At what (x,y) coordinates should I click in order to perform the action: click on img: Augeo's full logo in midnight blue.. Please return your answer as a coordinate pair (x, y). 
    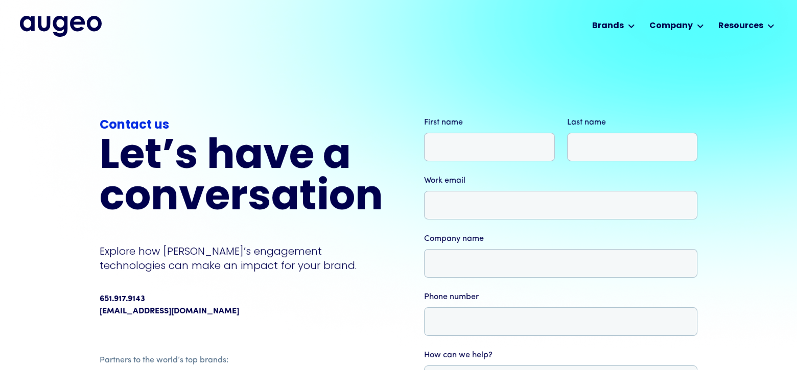
    Looking at the image, I should click on (61, 26).